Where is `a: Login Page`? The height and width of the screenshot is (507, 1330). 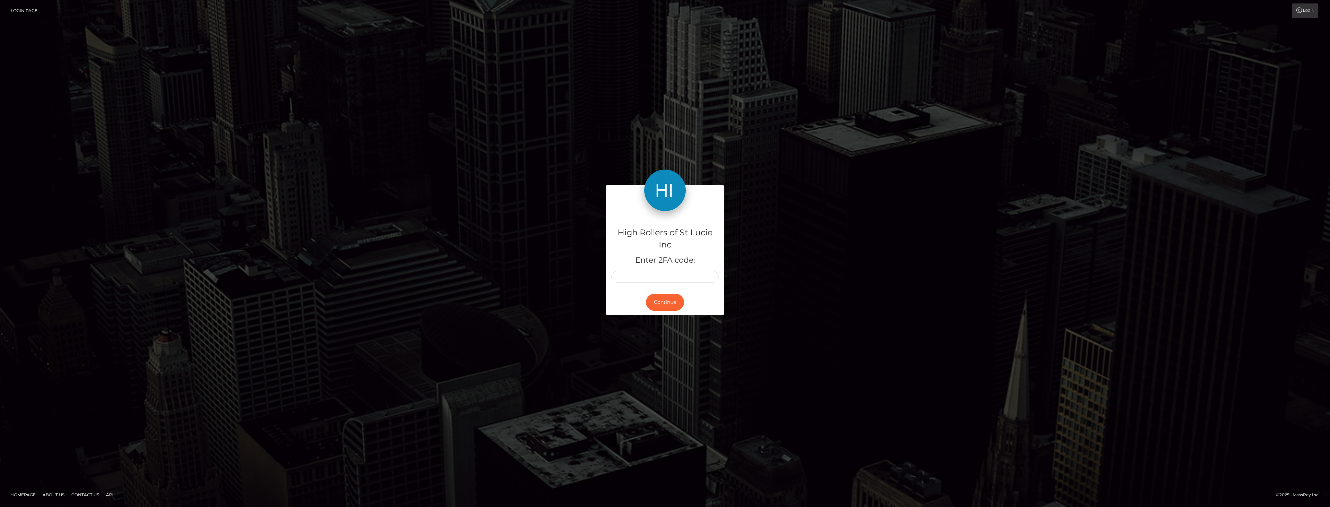 a: Login Page is located at coordinates (24, 11).